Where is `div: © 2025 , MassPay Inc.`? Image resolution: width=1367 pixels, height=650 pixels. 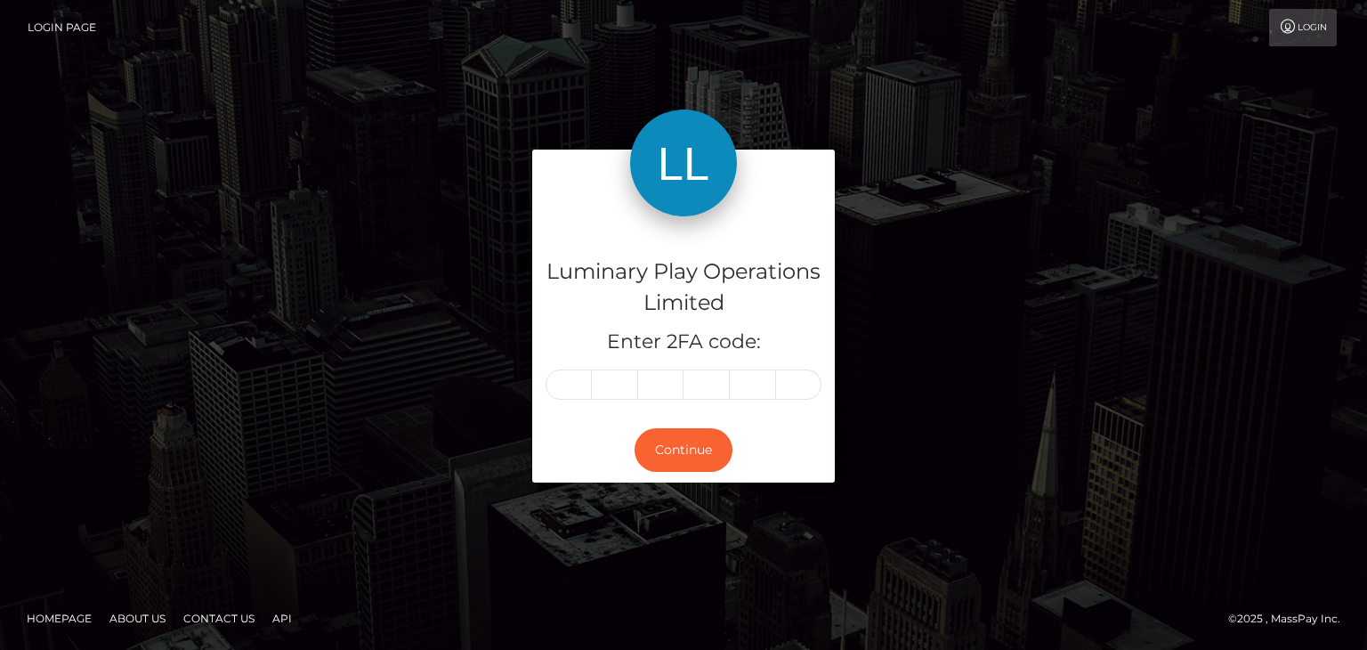
div: © 2025 , MassPay Inc. is located at coordinates (1291, 619).